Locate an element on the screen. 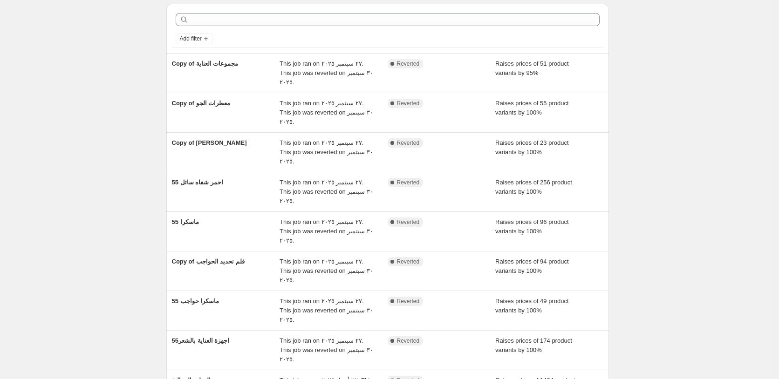  span: Raises prices of 51 product variants by 95% is located at coordinates (532, 68).